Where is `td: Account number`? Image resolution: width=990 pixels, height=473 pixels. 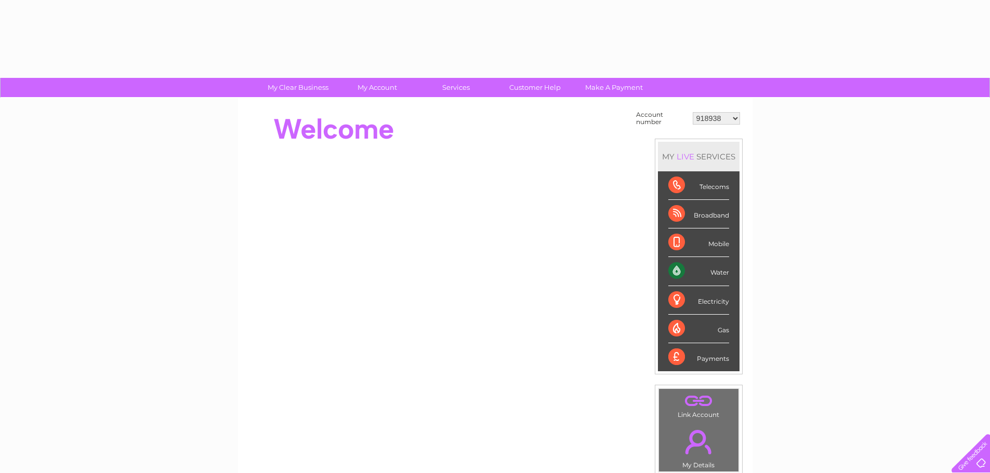
td: Account number is located at coordinates (662, 118).